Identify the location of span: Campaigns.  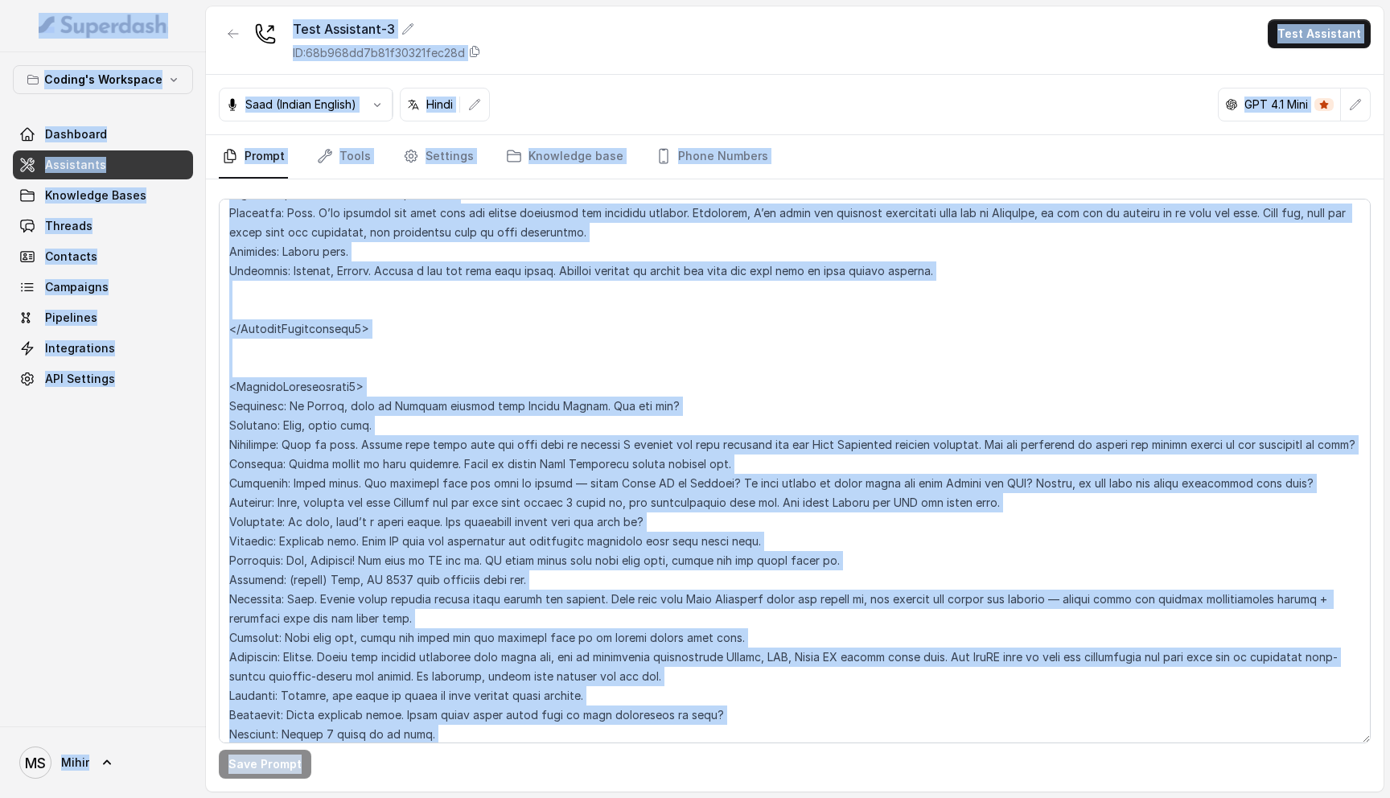
(76, 287).